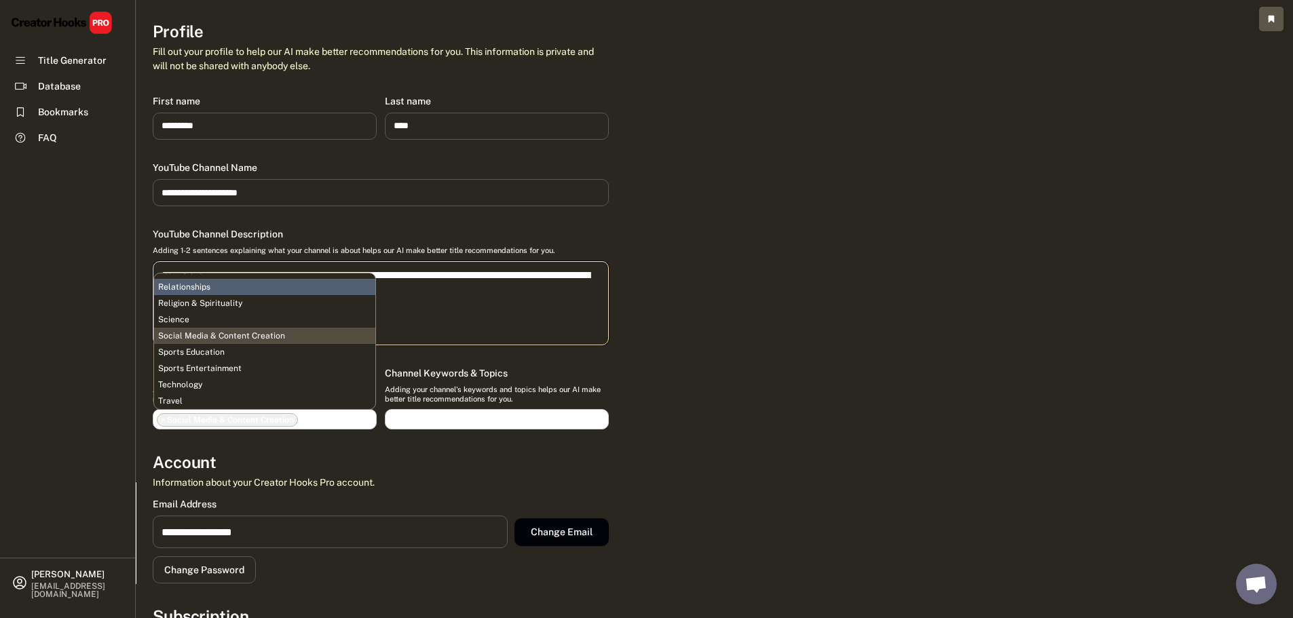  What do you see at coordinates (265, 287) in the screenshot?
I see `li: Relationships` at bounding box center [265, 287].